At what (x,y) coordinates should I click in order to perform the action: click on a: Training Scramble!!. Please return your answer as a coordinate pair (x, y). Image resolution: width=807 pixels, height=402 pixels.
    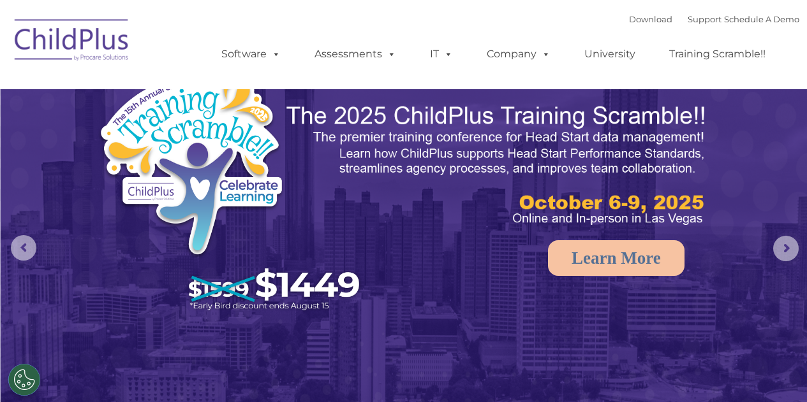
    Looking at the image, I should click on (717, 54).